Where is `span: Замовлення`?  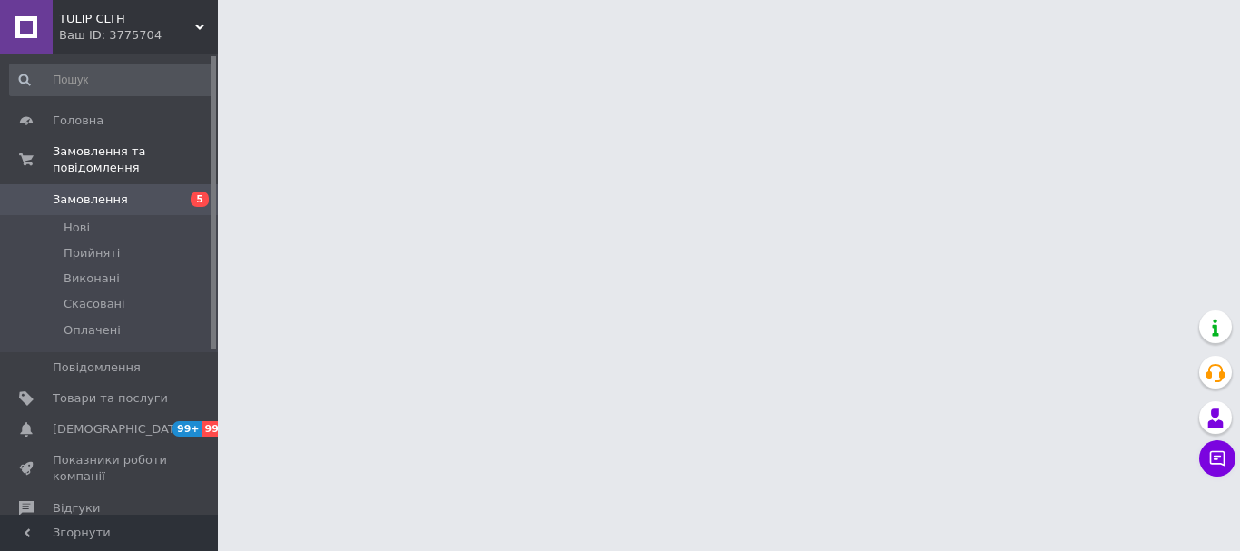 span: Замовлення is located at coordinates (90, 200).